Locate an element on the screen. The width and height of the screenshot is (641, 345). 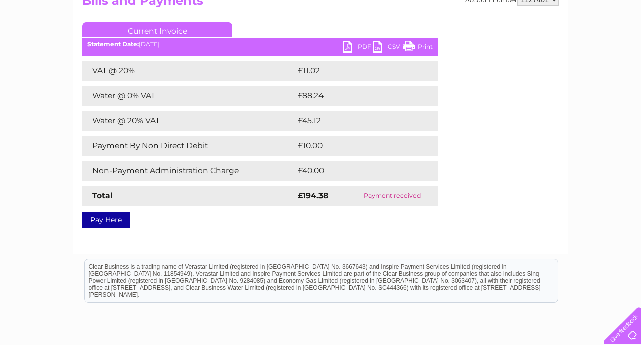
td: VAT @ 20% is located at coordinates (189, 71).